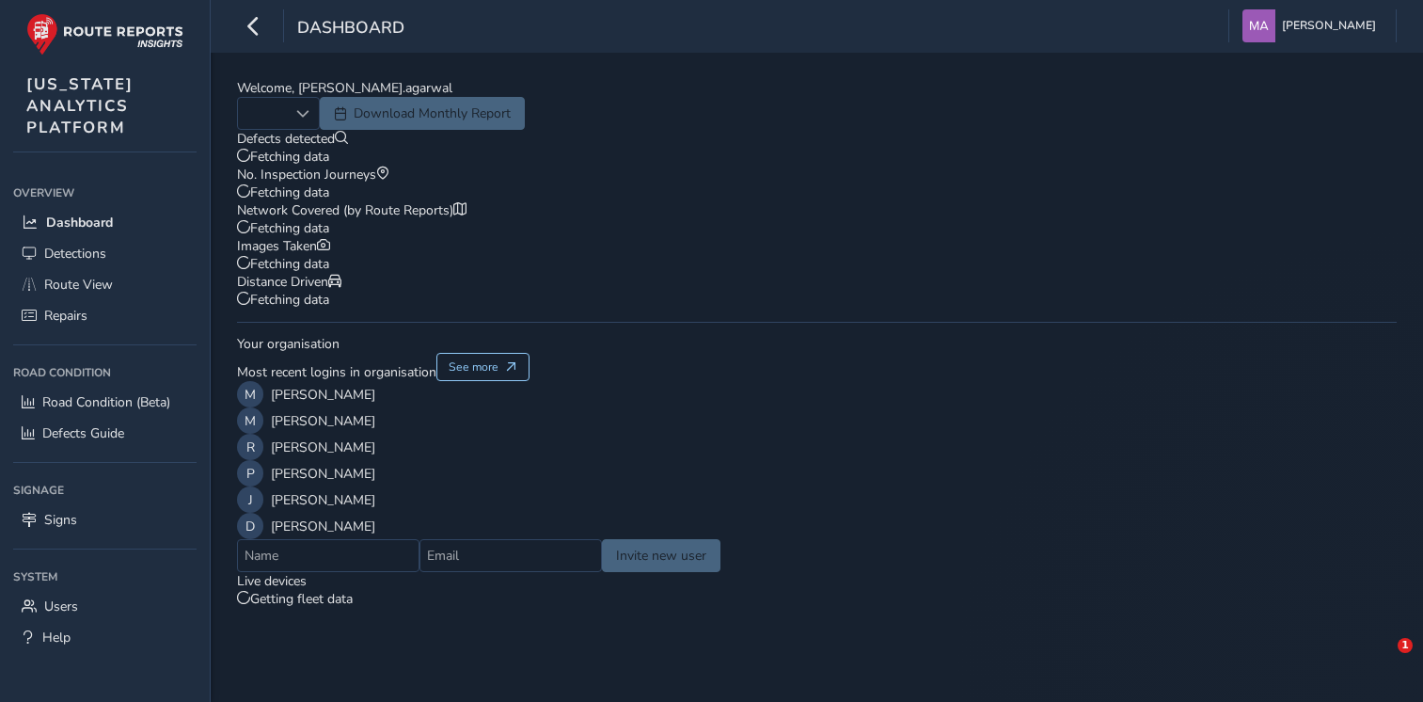 The width and height of the screenshot is (1423, 702). I want to click on a: Route View, so click(104, 284).